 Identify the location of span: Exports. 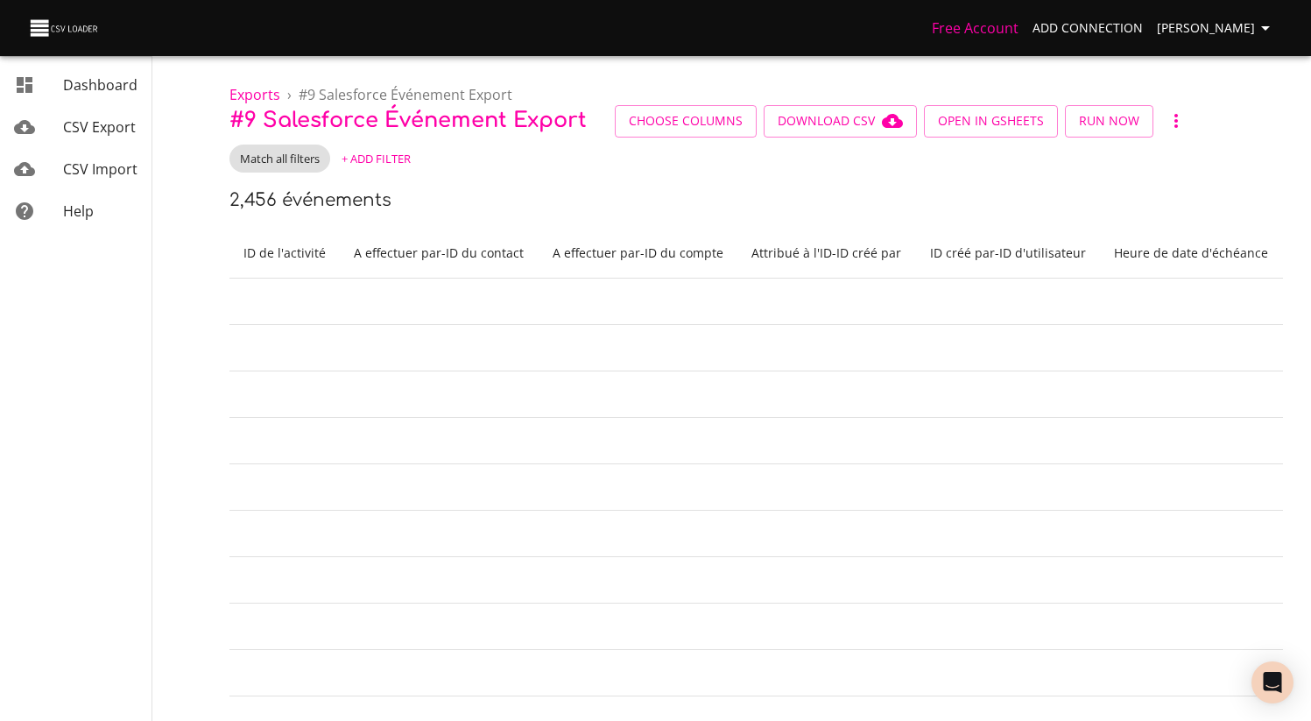
(255, 95).